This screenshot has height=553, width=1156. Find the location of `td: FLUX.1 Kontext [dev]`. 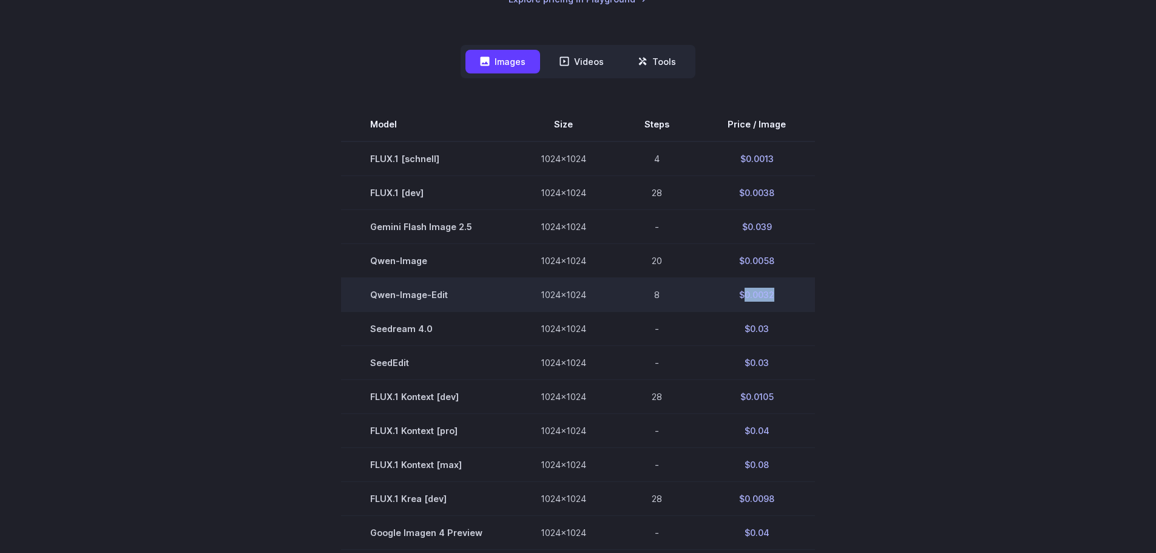

td: FLUX.1 Kontext [dev] is located at coordinates (426, 397).